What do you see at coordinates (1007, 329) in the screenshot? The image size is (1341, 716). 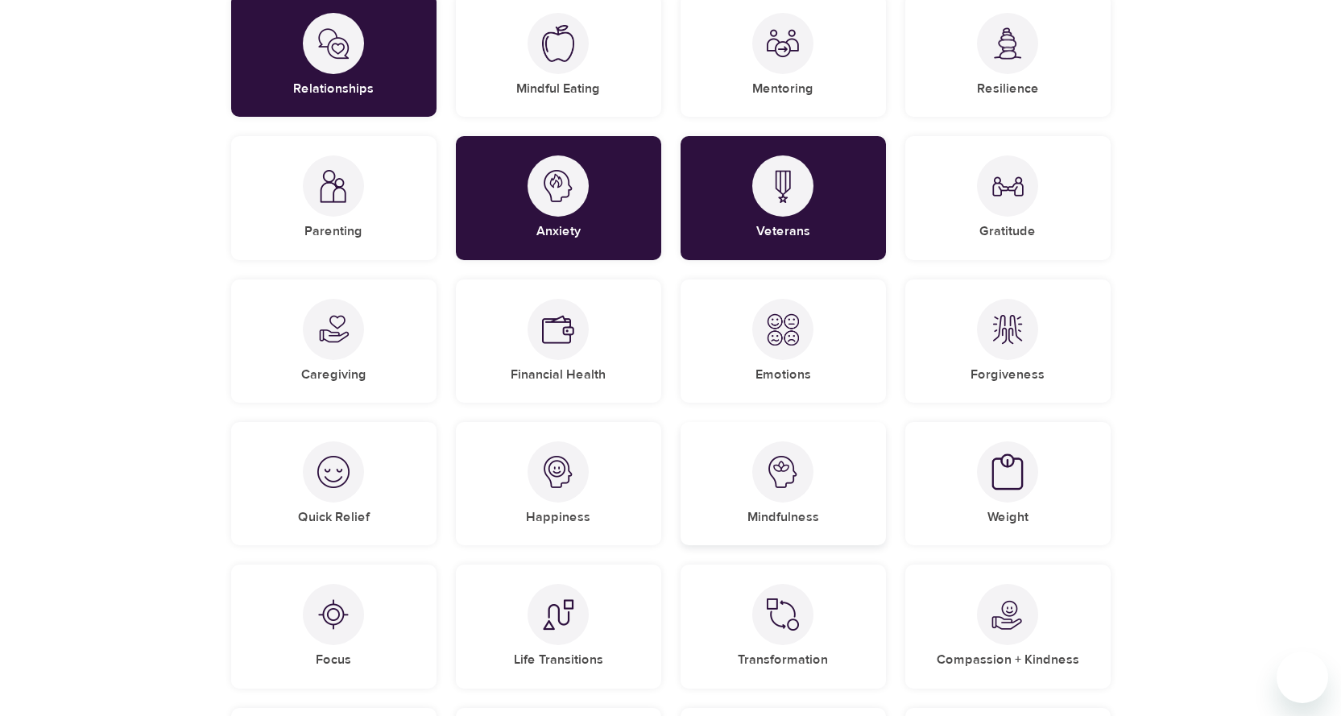 I see `img: Forgiveness` at bounding box center [1007, 329].